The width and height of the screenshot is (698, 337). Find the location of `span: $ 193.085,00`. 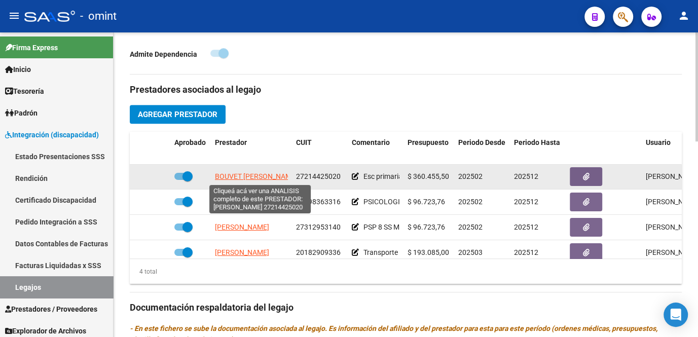

span: $ 193.085,00 is located at coordinates (428, 252).